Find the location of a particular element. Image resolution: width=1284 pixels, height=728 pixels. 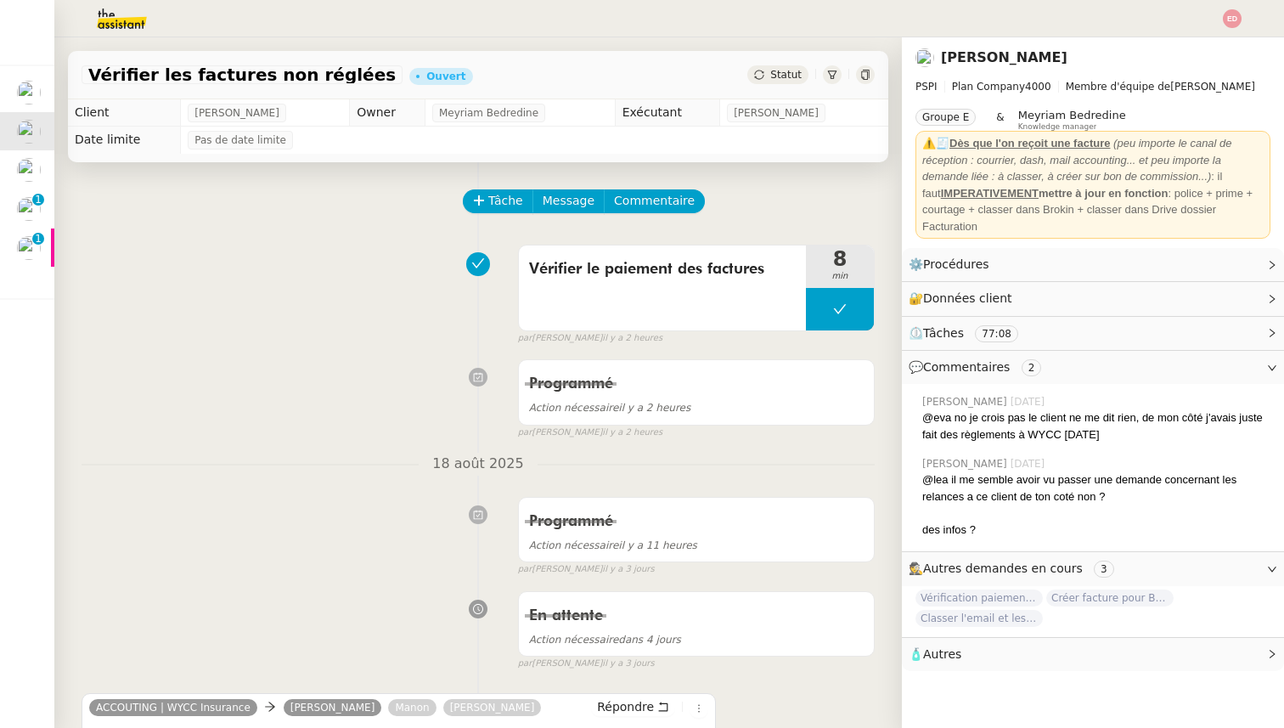

a: ACCOUTING | WYCC Insurance is located at coordinates (173, 707).